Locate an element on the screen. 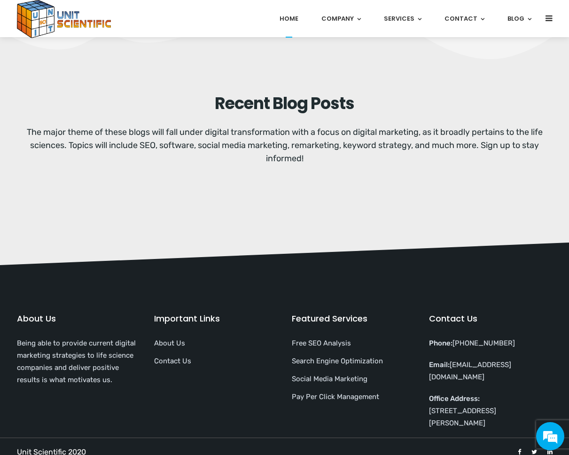  span: Hello there! Looking for anything specific? is located at coordinates (89, 172).